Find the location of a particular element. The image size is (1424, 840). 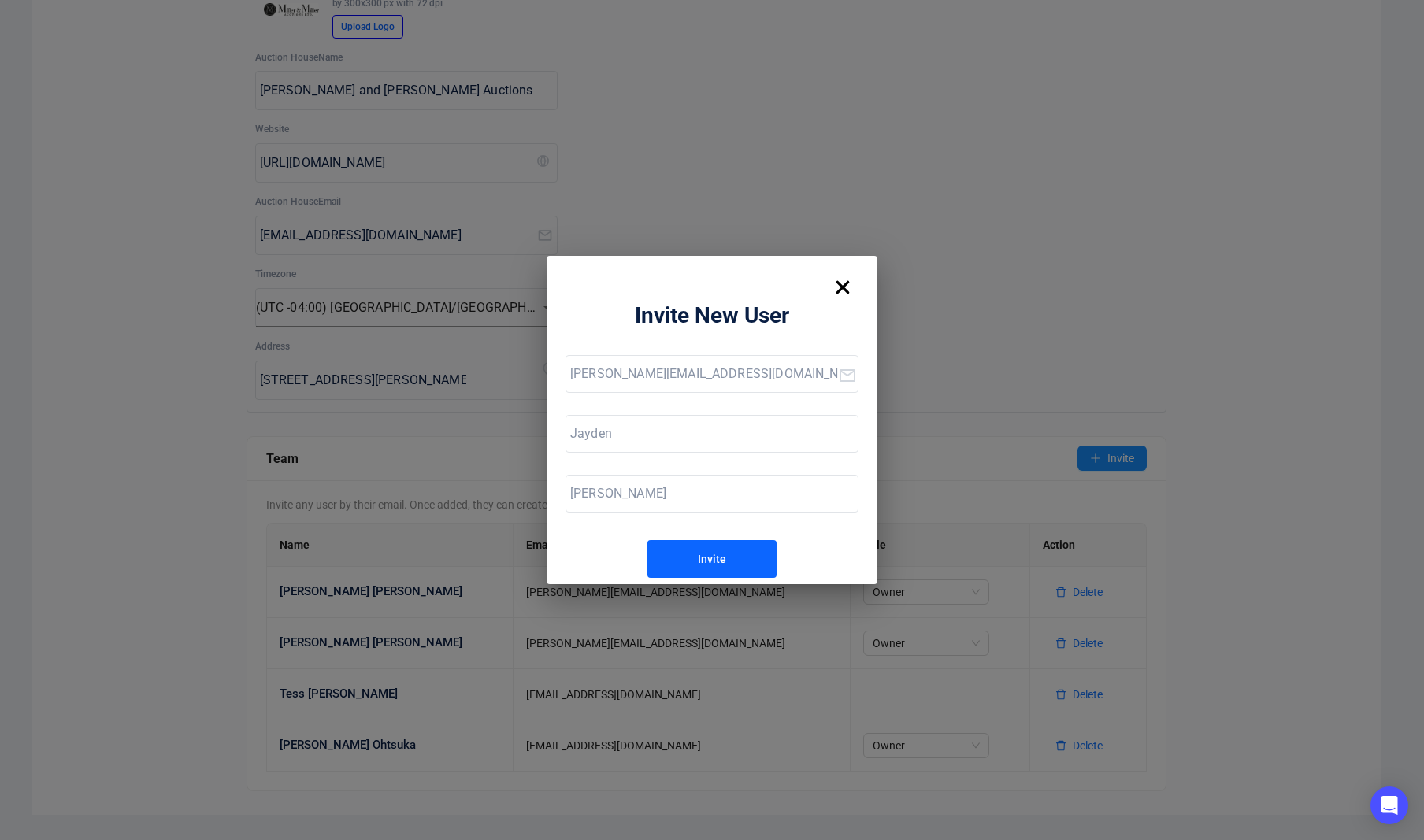

input: Email is located at coordinates (704, 374).